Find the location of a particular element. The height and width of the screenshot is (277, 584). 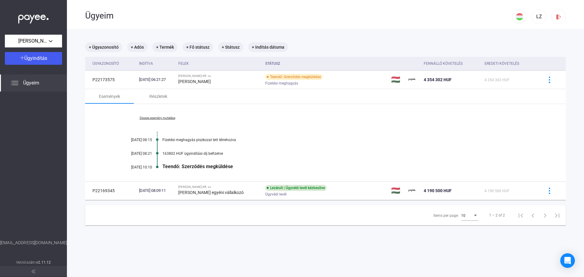

button: LZ is located at coordinates (539, 17).